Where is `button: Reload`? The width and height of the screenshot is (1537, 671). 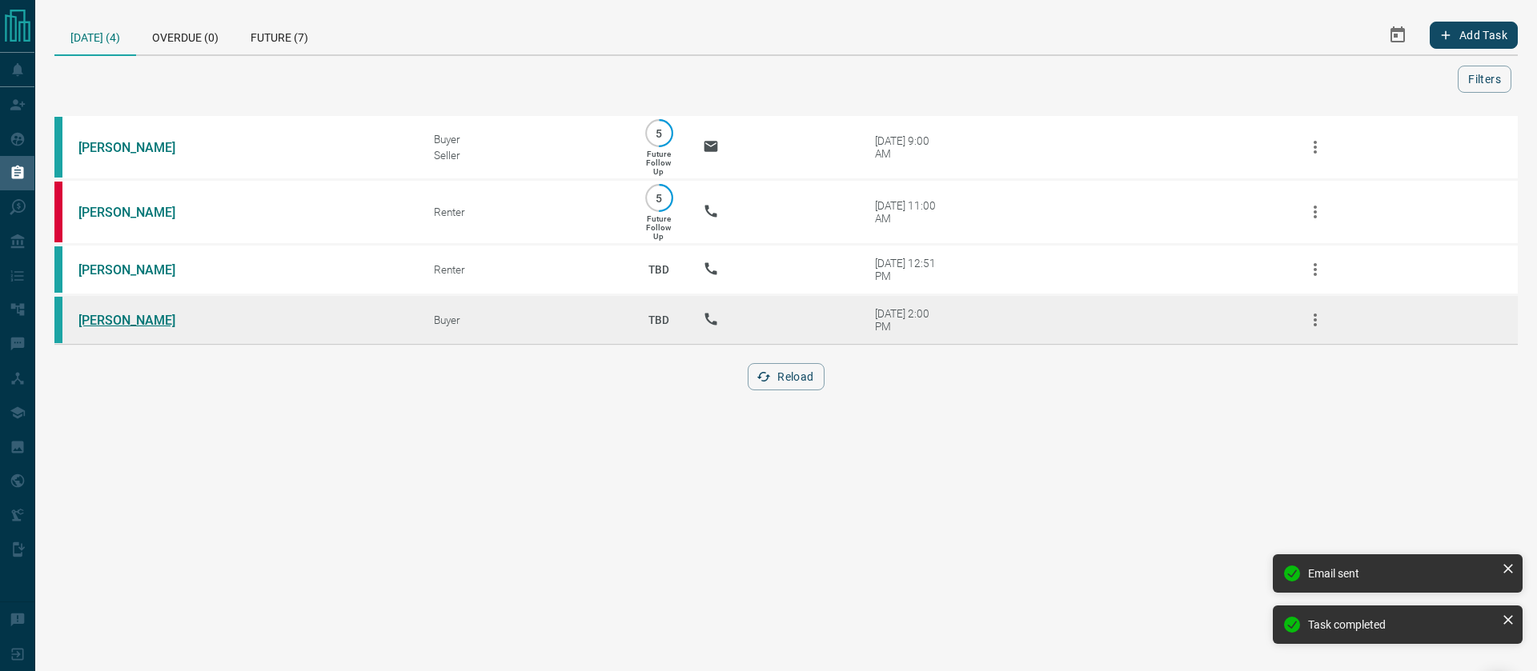 button: Reload is located at coordinates (785, 377).